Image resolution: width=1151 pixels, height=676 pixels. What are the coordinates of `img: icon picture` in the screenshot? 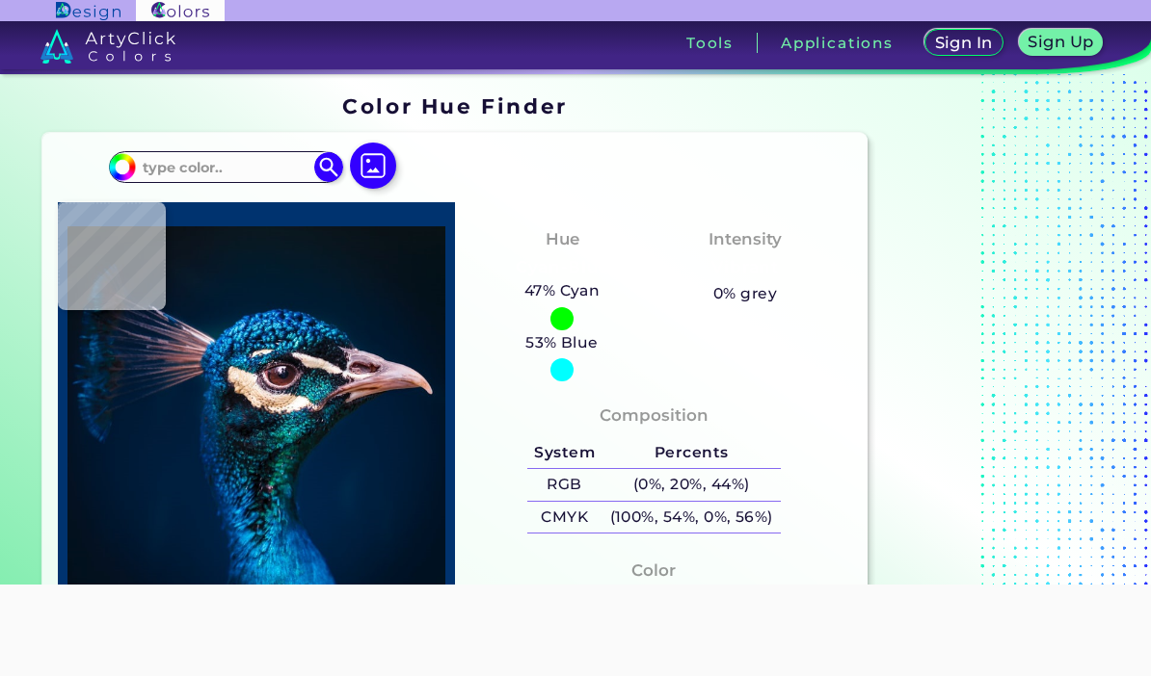 It's located at (373, 166).